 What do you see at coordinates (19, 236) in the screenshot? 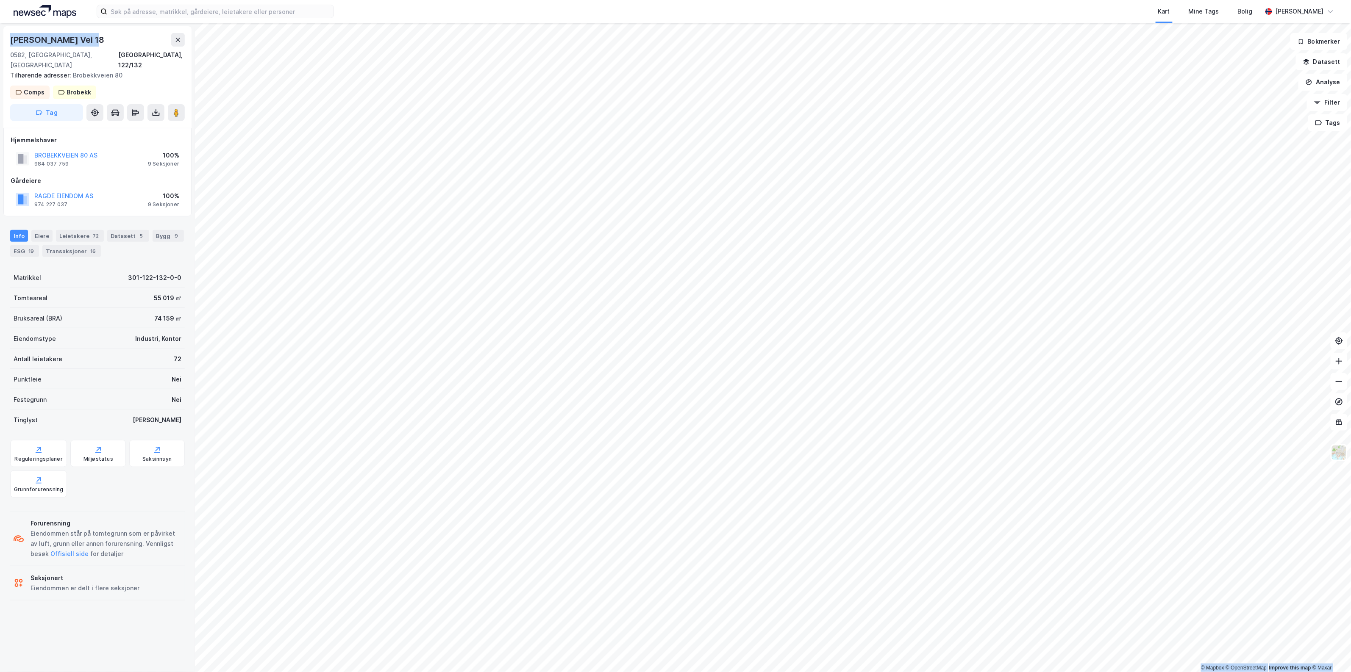
I see `div: Info` at bounding box center [19, 236].